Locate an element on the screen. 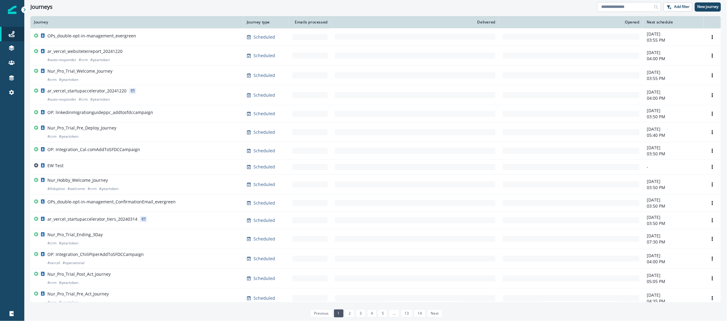 Image resolution: width=727 pixels, height=321 pixels. a: Jump forward is located at coordinates (394, 313).